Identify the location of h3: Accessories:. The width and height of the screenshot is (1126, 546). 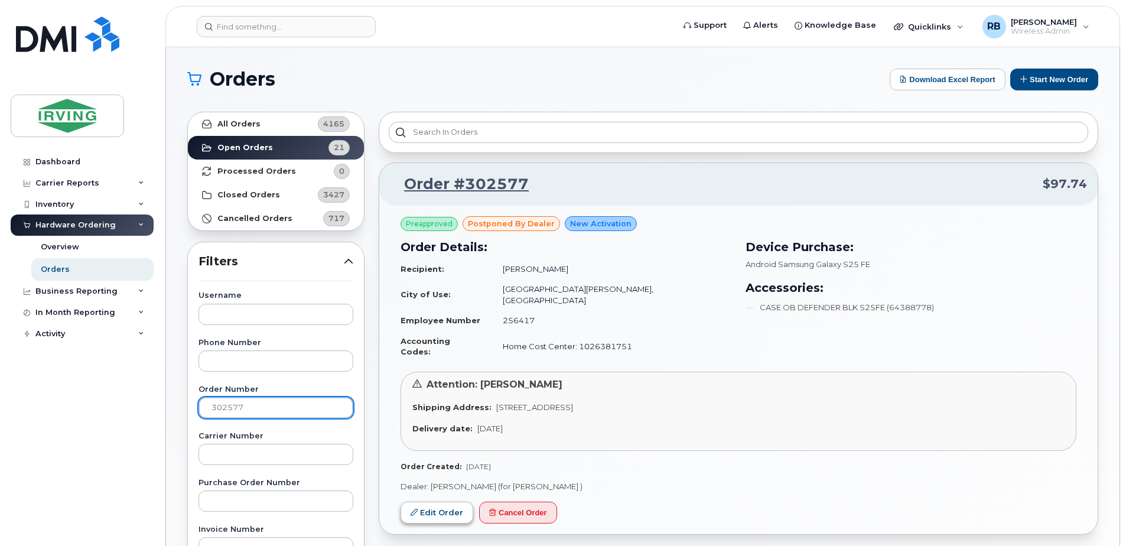
(911, 288).